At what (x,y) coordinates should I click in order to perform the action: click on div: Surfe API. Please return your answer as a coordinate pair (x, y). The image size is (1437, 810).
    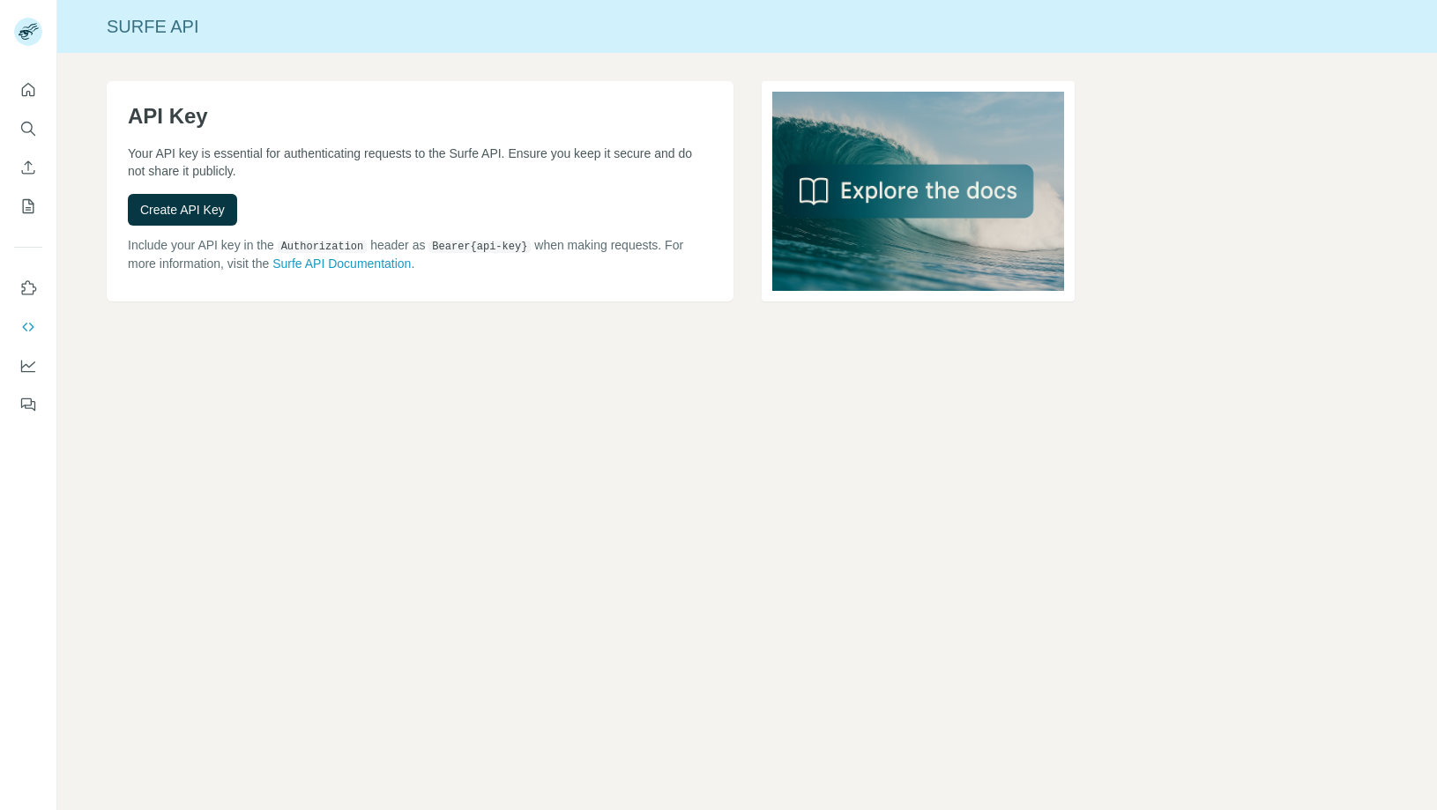
    Looking at the image, I should click on (747, 26).